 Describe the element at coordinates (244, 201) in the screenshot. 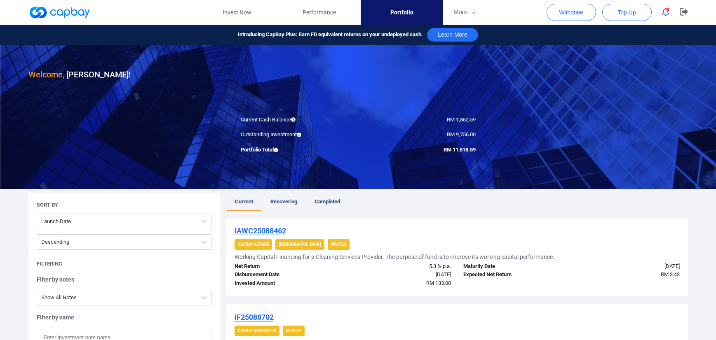

I see `span: Current` at that location.